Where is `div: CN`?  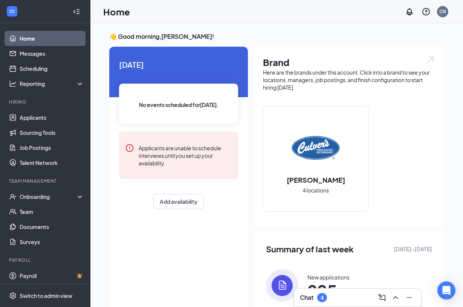
div: CN is located at coordinates (443, 11).